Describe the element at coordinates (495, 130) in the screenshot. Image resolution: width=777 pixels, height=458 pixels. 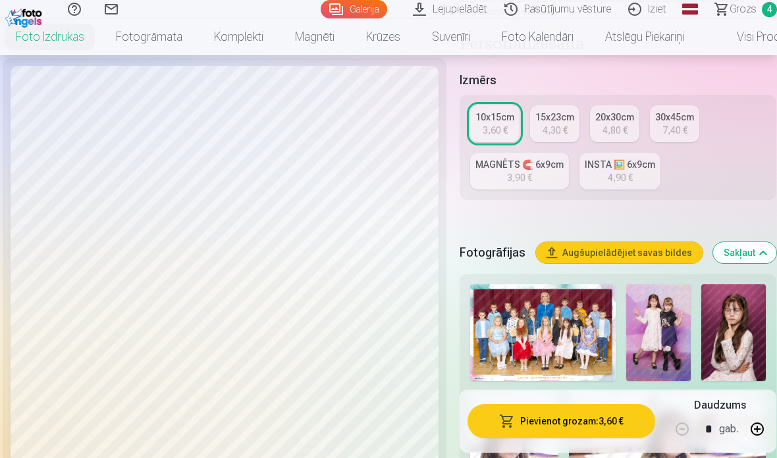
I see `div: 3,60 €` at that location.